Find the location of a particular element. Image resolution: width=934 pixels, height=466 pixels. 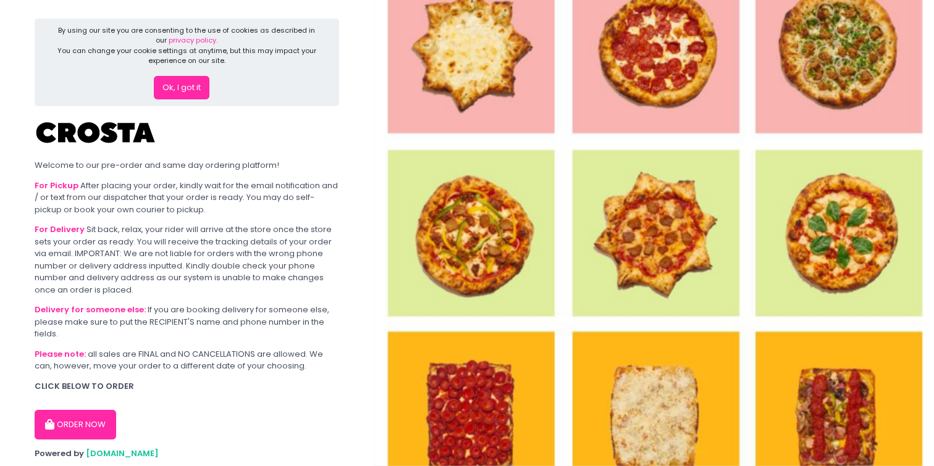

div: After placing your order, kindly wait for the email notification and / or text from our dispatche... is located at coordinates (187, 198).